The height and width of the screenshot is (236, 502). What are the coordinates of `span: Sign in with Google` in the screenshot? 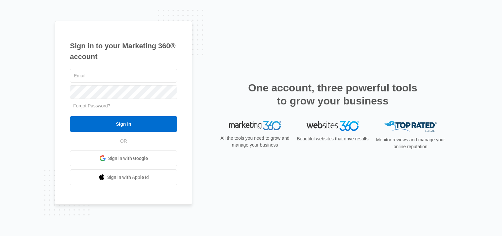 It's located at (128, 159).